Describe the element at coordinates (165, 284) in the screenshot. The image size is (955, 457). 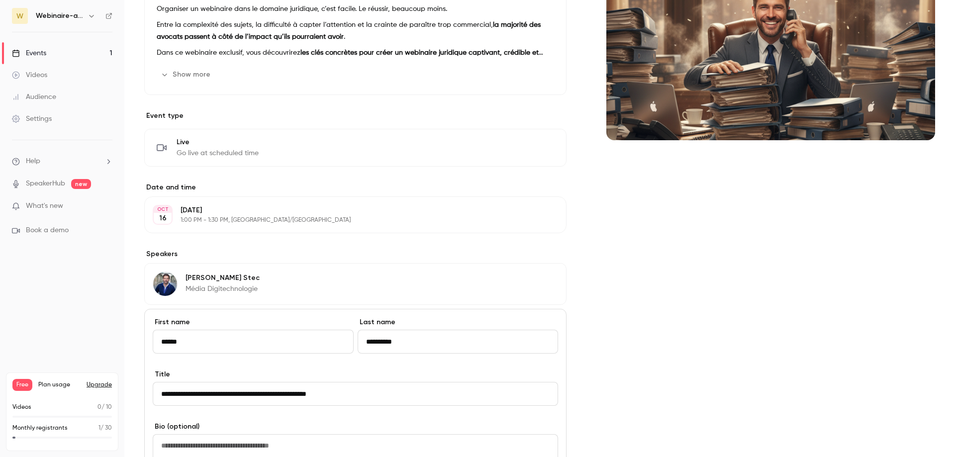
I see `img: Florian Stec` at that location.